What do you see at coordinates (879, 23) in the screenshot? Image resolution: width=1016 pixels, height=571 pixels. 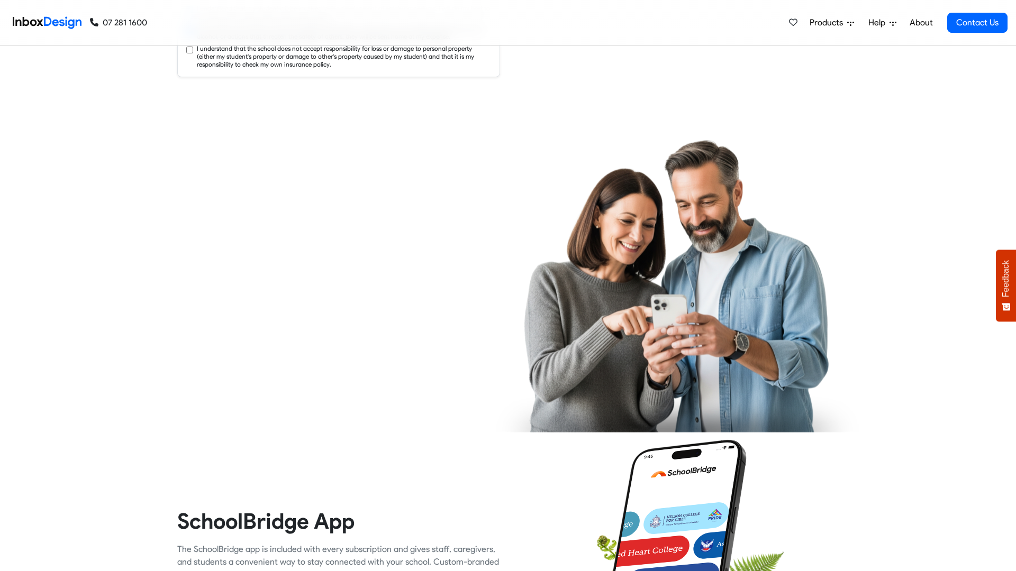 I see `span: Help` at bounding box center [879, 23].